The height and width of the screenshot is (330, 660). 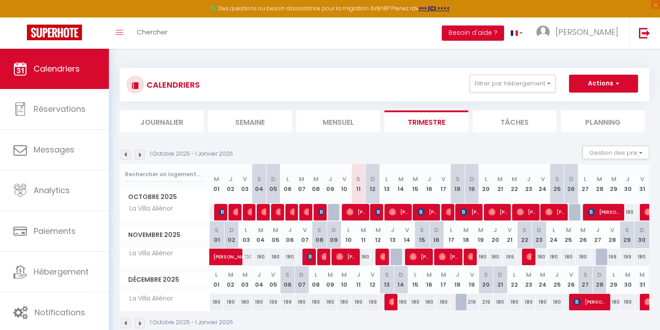 What do you see at coordinates (386, 280) in the screenshot?
I see `th: 13` at bounding box center [386, 280].